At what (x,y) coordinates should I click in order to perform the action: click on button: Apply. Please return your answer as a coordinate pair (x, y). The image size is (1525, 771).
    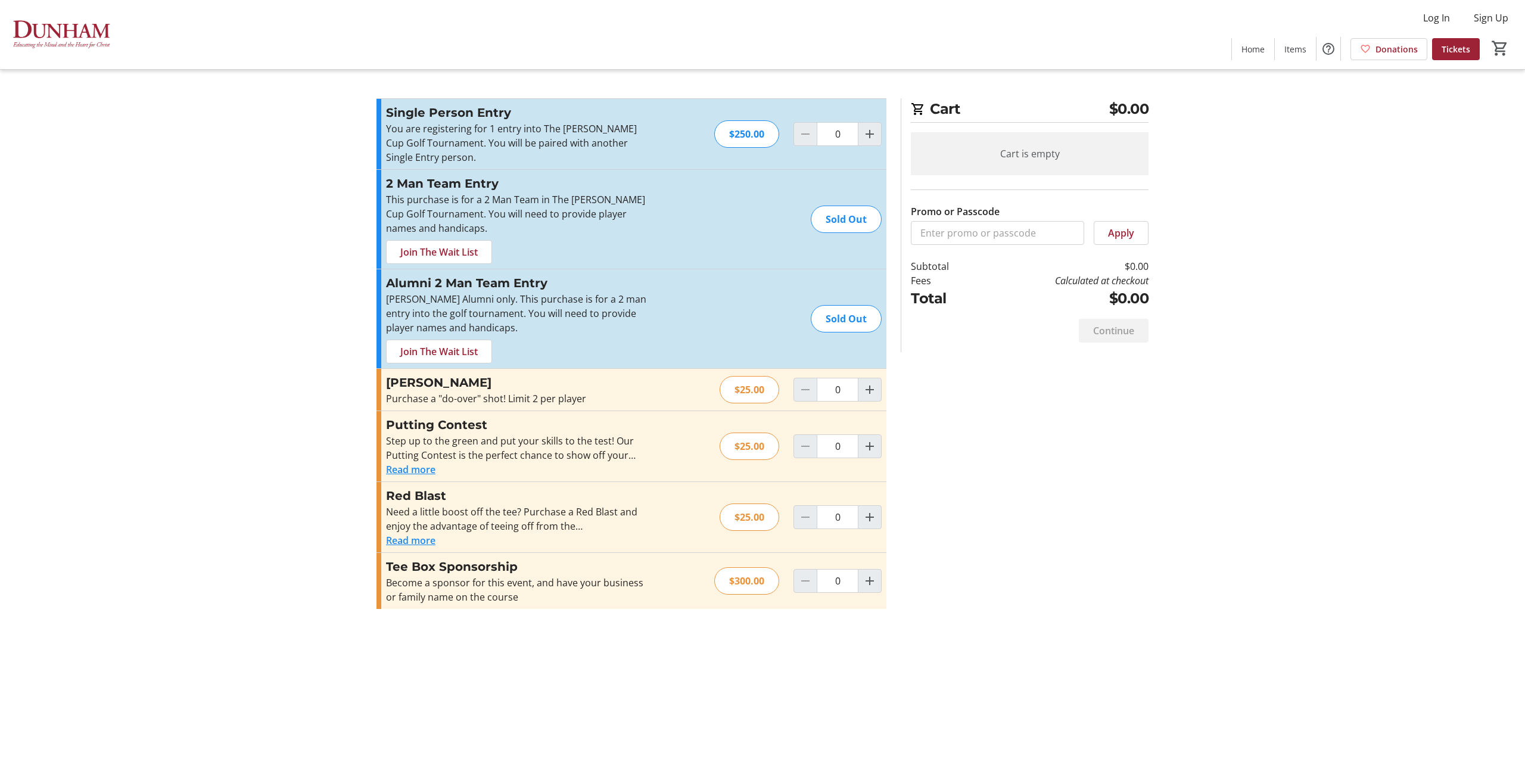
    Looking at the image, I should click on (1121, 233).